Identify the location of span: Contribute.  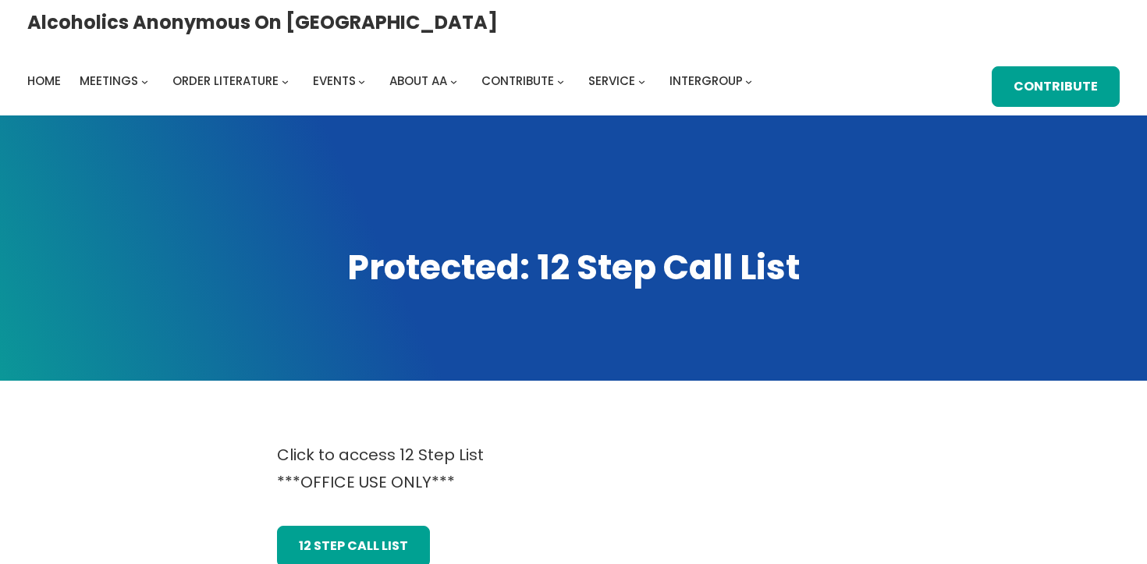
(517, 80).